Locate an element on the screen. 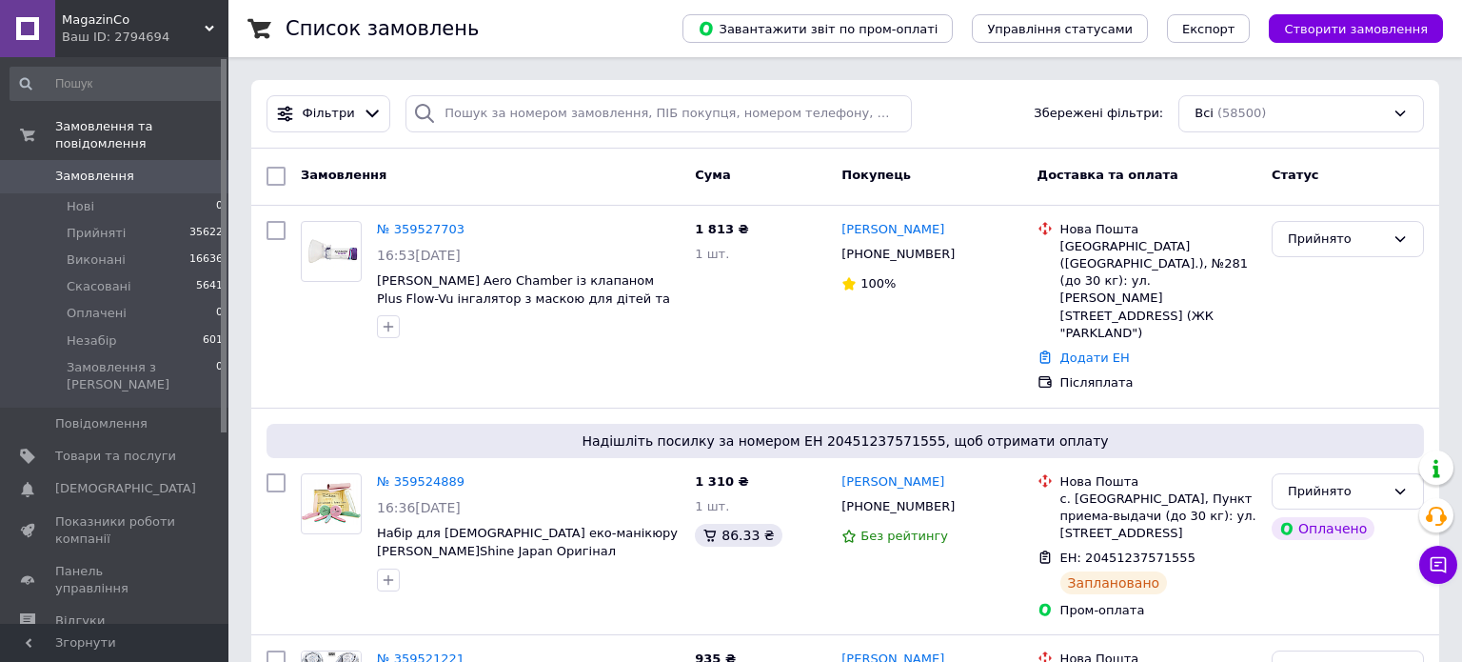 The image size is (1462, 662). button: Створити замовлення is located at coordinates (1356, 29).